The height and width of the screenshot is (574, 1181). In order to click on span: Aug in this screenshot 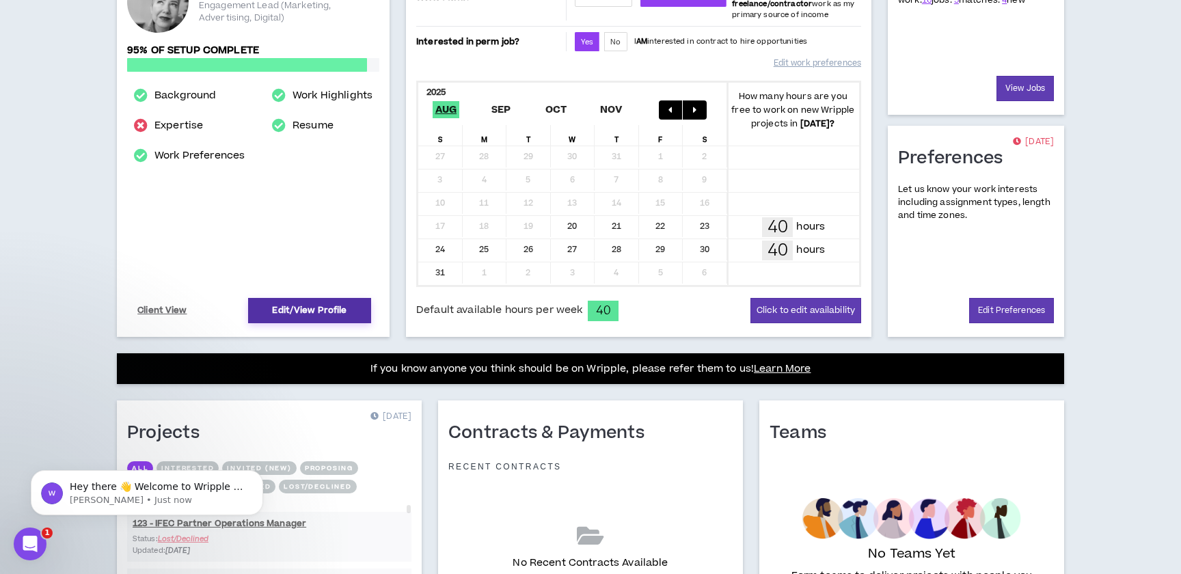, I will do `click(446, 109)`.